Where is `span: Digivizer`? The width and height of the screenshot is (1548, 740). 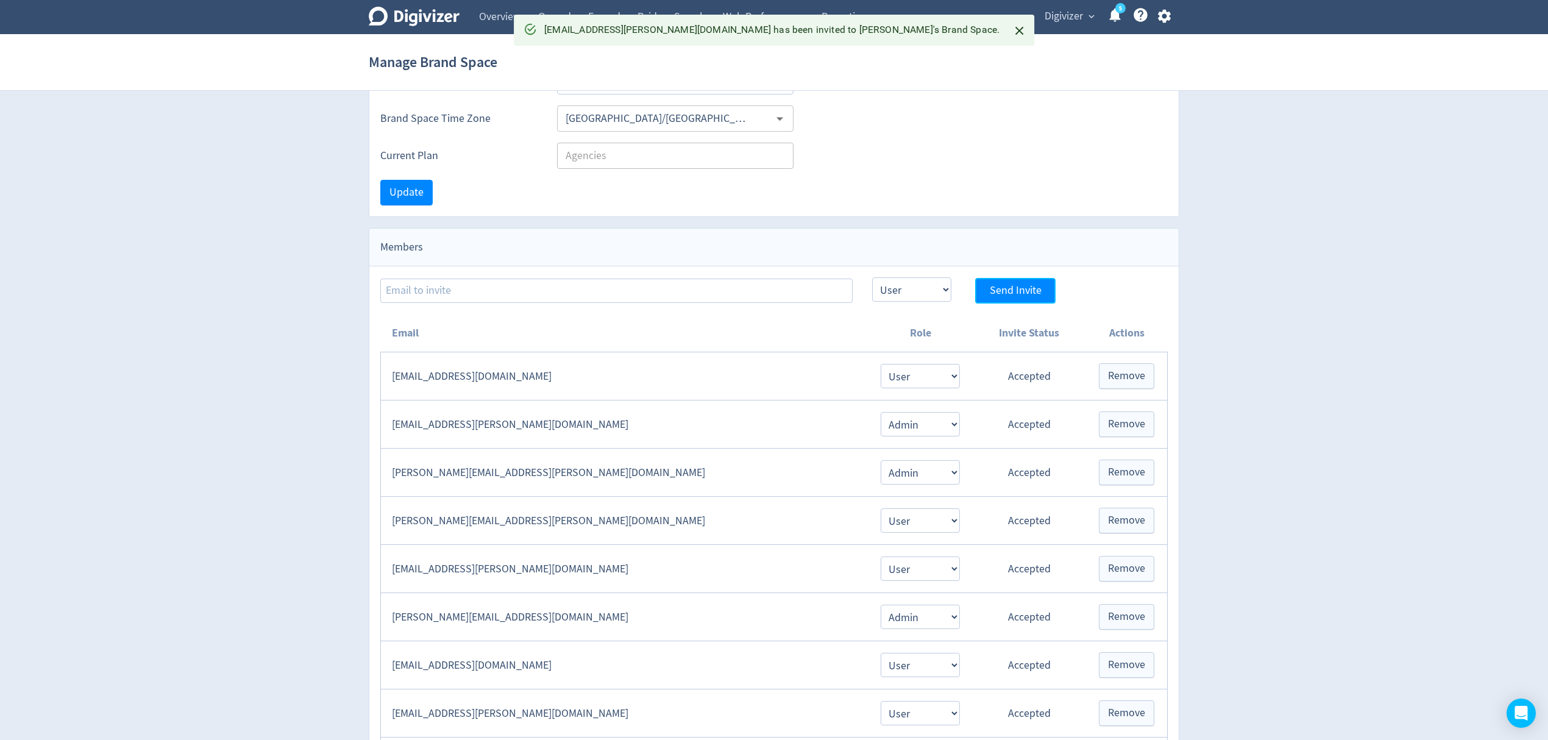 span: Digivizer is located at coordinates (1063, 16).